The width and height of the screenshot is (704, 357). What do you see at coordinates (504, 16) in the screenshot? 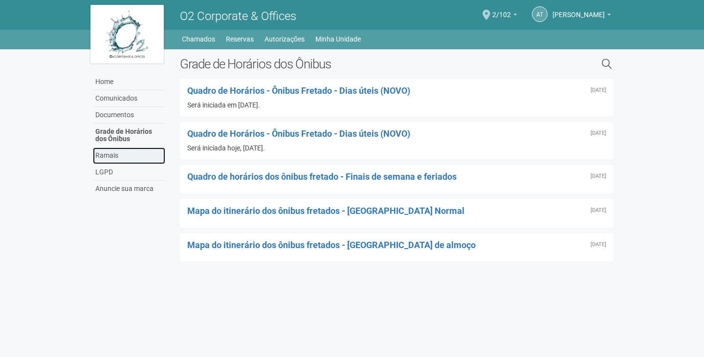
I see `a: 2/102` at bounding box center [504, 16].